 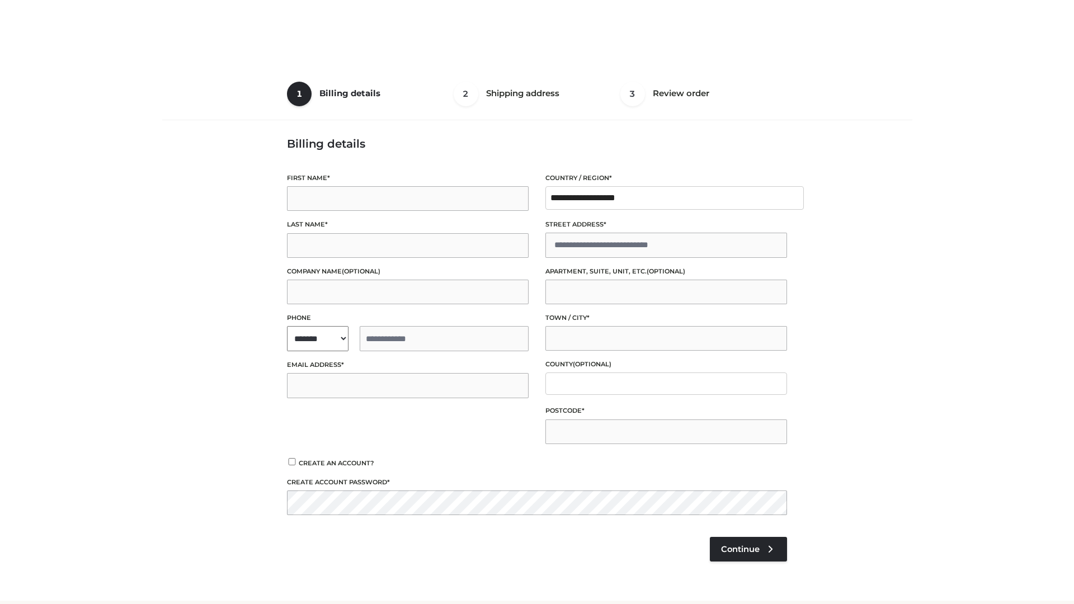 What do you see at coordinates (632, 94) in the screenshot?
I see `span: 3` at bounding box center [632, 94].